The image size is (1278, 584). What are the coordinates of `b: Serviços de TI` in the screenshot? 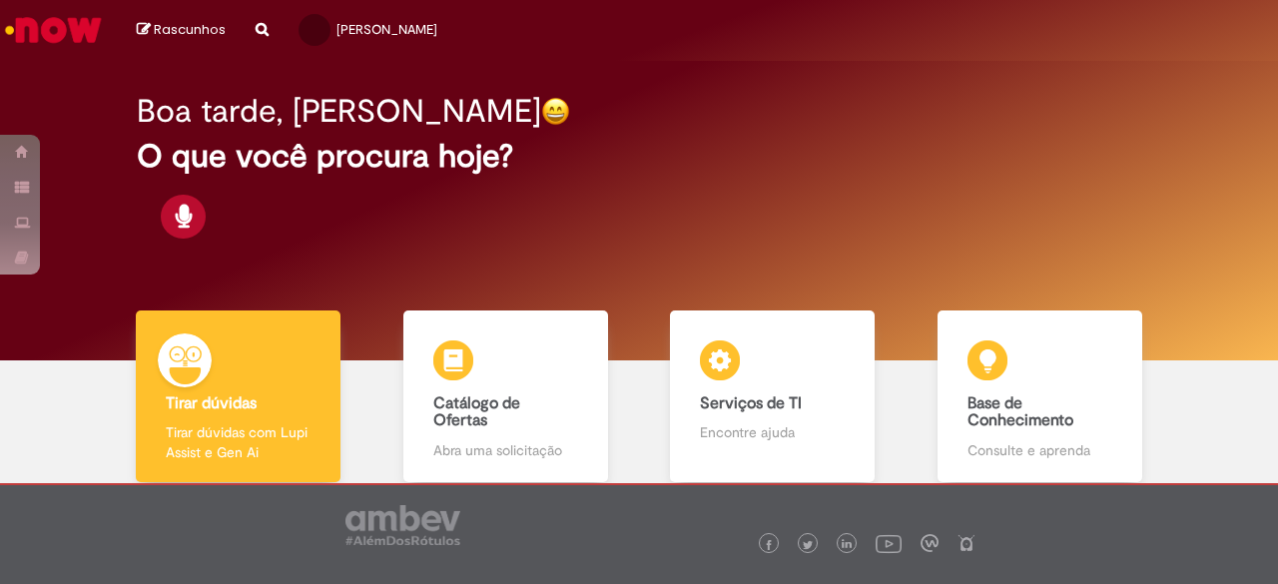 It's located at (751, 403).